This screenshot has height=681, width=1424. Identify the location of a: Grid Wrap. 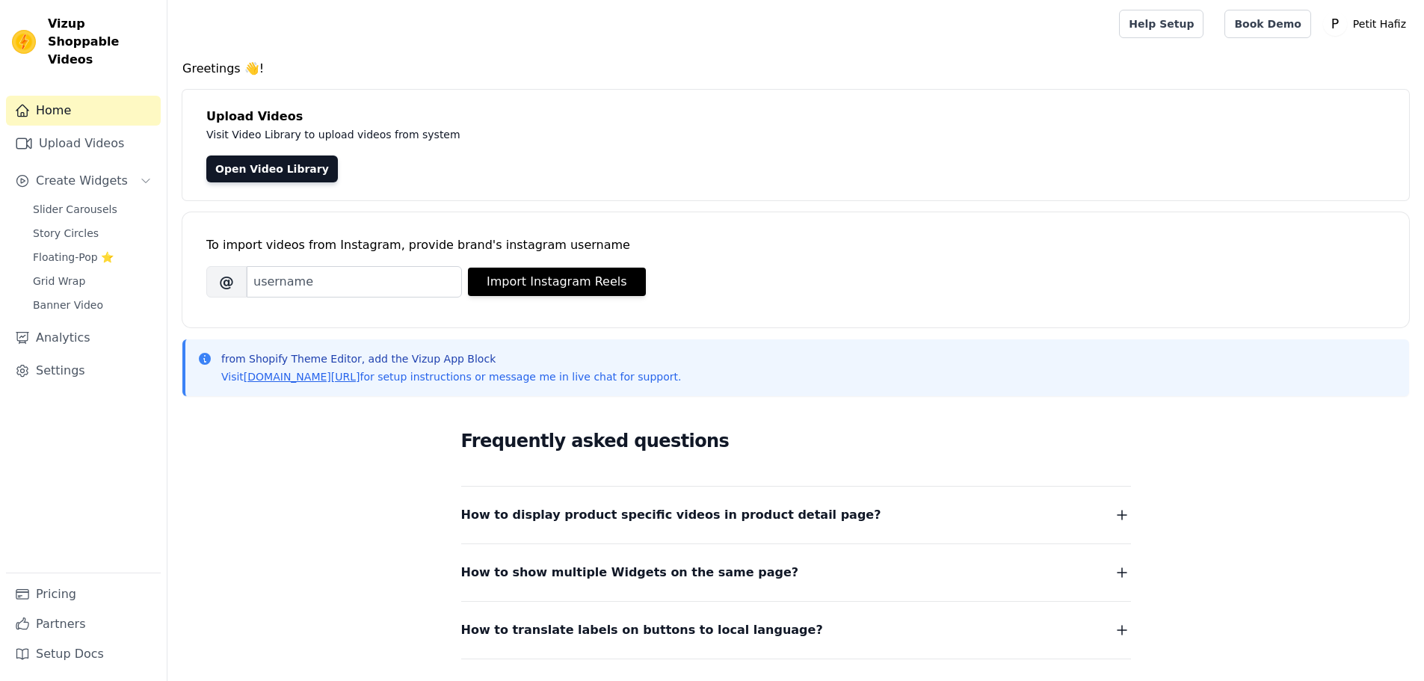
(92, 281).